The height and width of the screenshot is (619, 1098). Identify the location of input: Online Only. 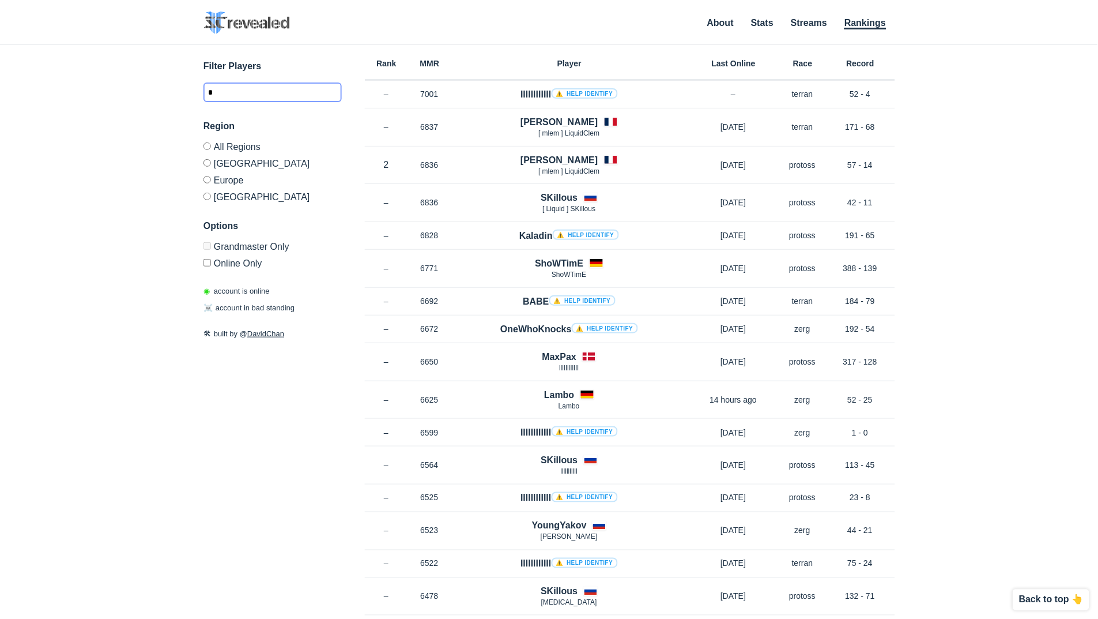
(207, 262).